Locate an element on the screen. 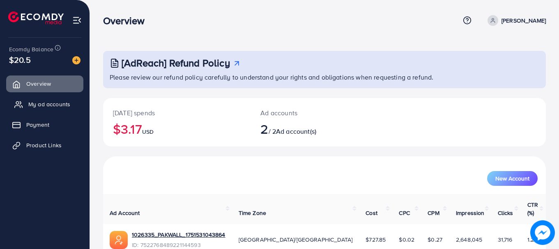 This screenshot has height=249, width=559. img: menu is located at coordinates (77, 20).